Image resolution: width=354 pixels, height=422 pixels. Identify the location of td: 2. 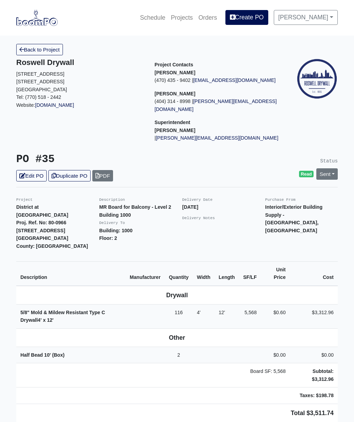
(178, 355).